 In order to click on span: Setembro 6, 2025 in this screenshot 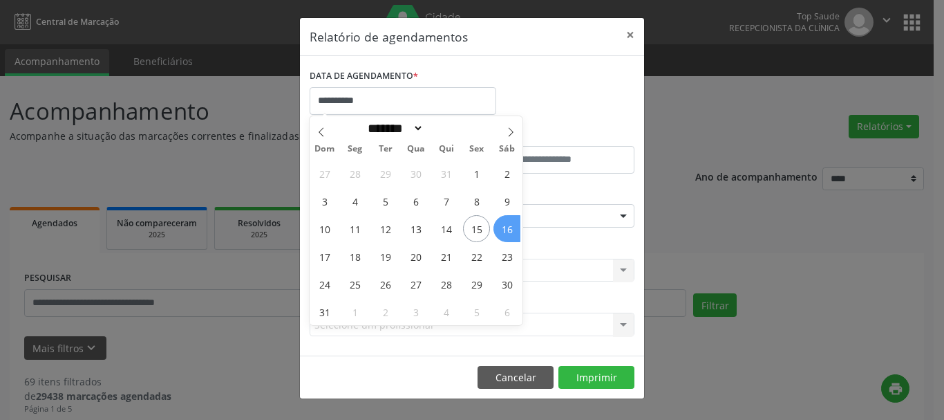, I will do `click(507, 311)`.